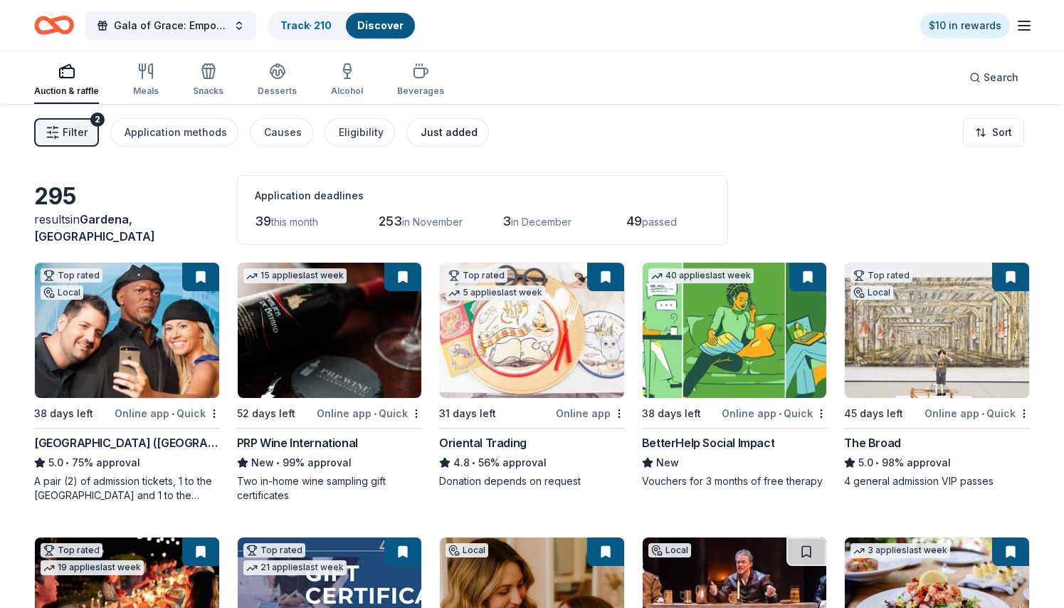 This screenshot has height=608, width=1064. I want to click on span: 253, so click(390, 221).